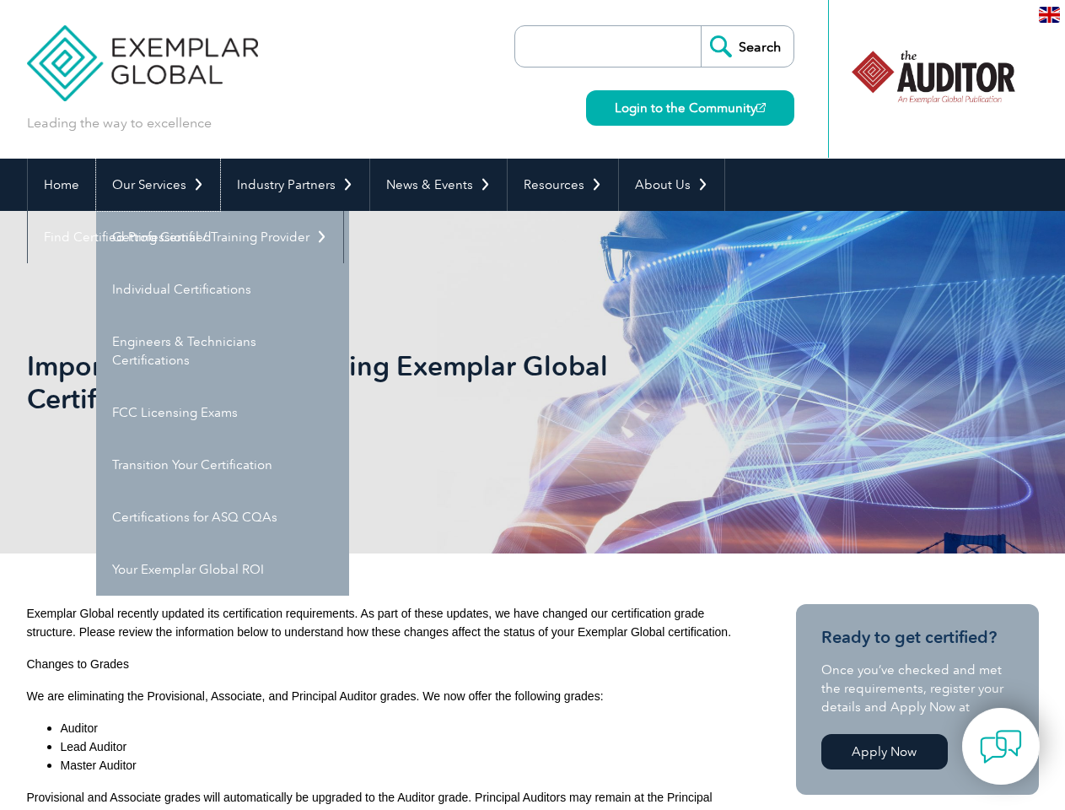 The height and width of the screenshot is (810, 1065). I want to click on img: contact-chat.png, so click(1001, 747).